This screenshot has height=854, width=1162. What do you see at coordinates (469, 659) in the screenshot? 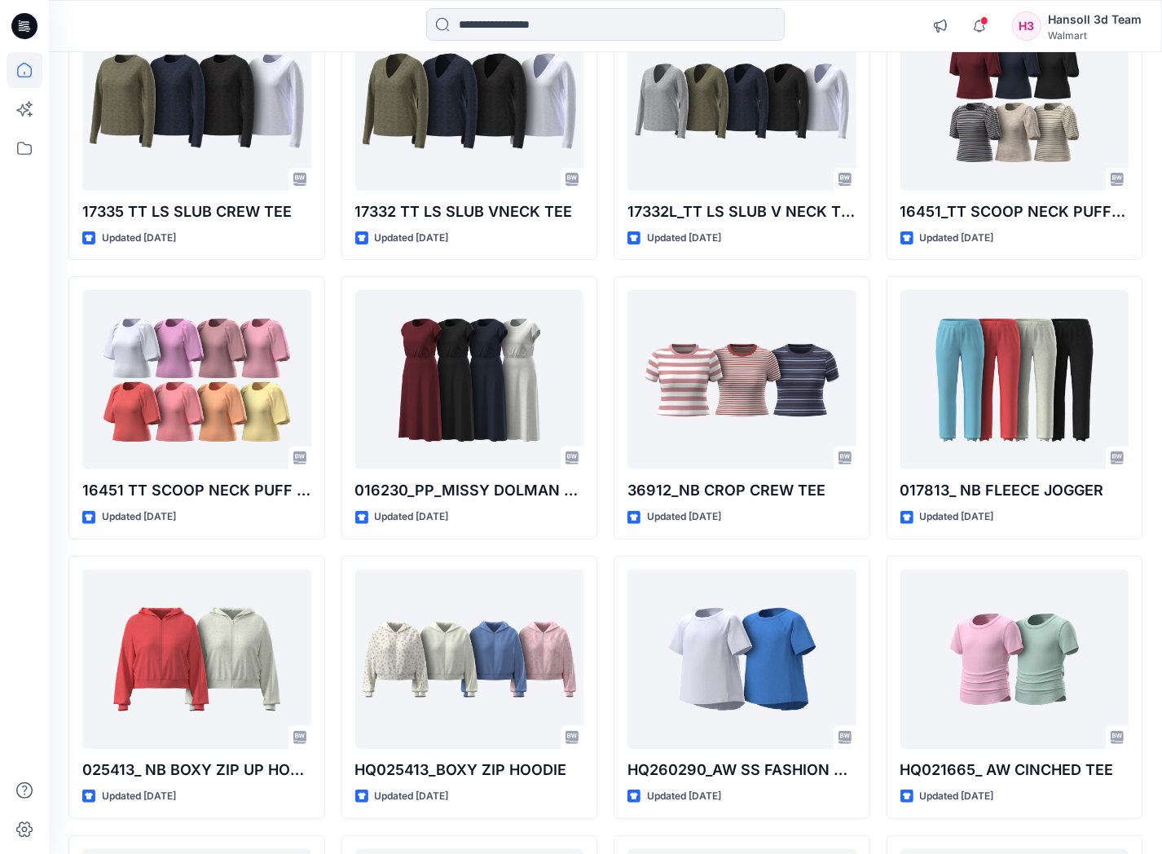
I see `a: HQ025413_BOXY ZIP HOODIE` at bounding box center [469, 659].